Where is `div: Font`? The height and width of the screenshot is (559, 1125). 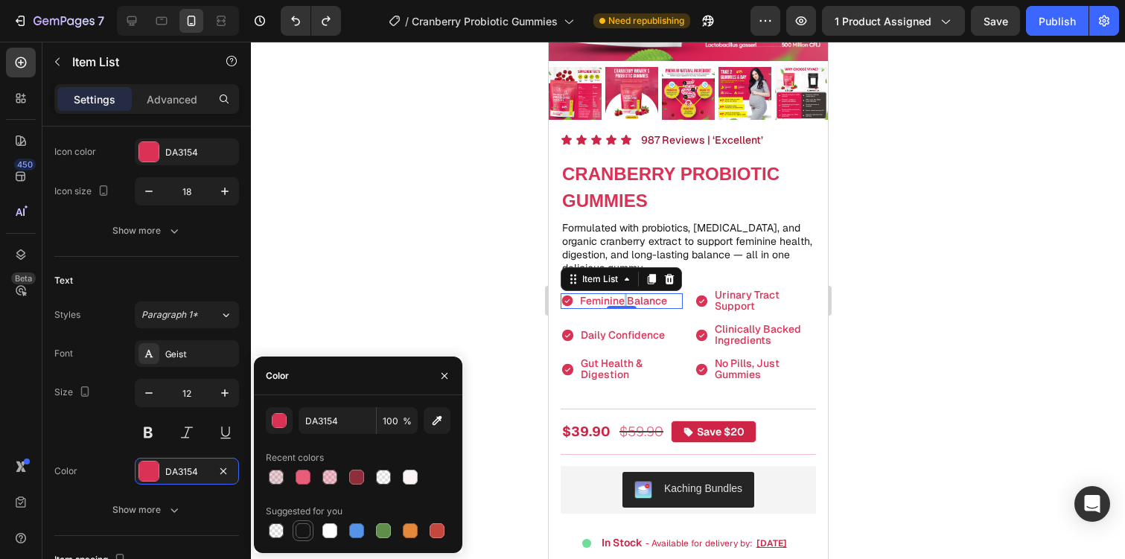 div: Font is located at coordinates (63, 354).